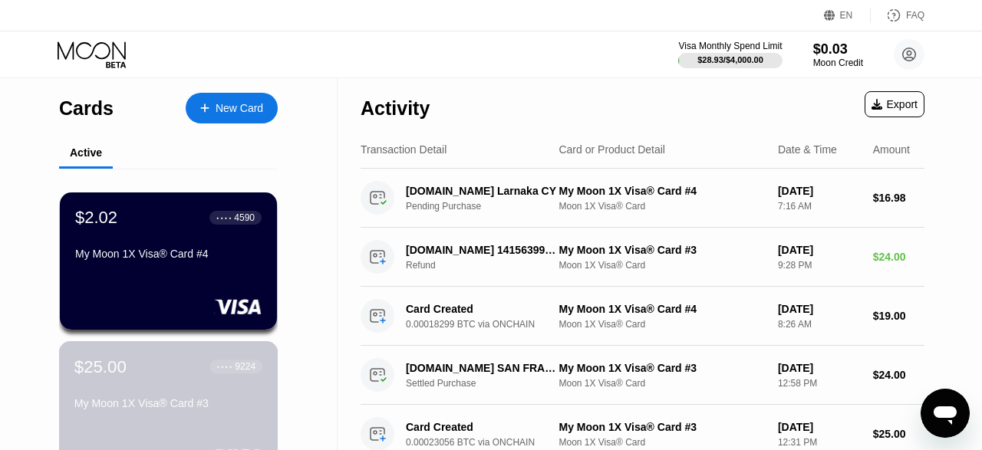  I want to click on div: 4590, so click(244, 218).